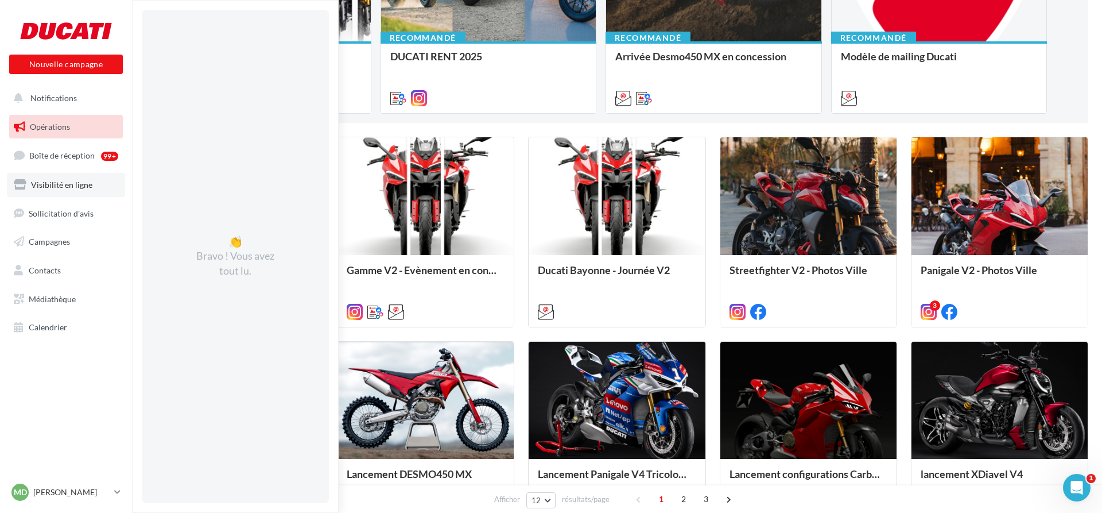 Image resolution: width=1102 pixels, height=513 pixels. I want to click on span: Opérations, so click(50, 126).